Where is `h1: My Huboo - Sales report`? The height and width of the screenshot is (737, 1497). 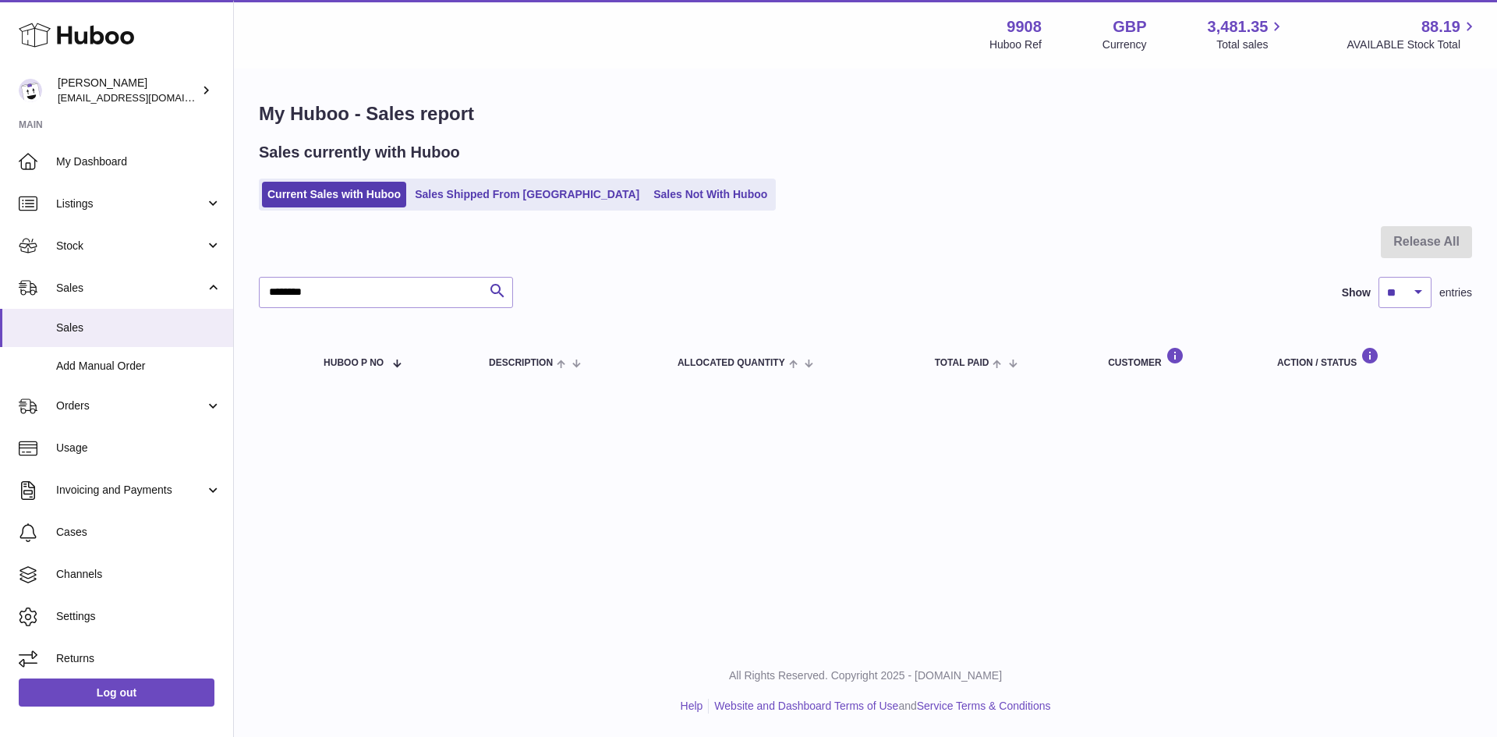 h1: My Huboo - Sales report is located at coordinates (866, 114).